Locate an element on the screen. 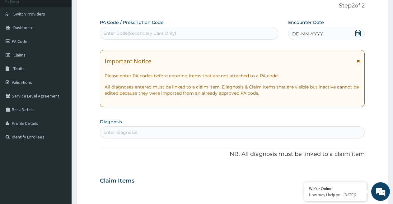  span: DD-MM-YYYY is located at coordinates (307, 34).